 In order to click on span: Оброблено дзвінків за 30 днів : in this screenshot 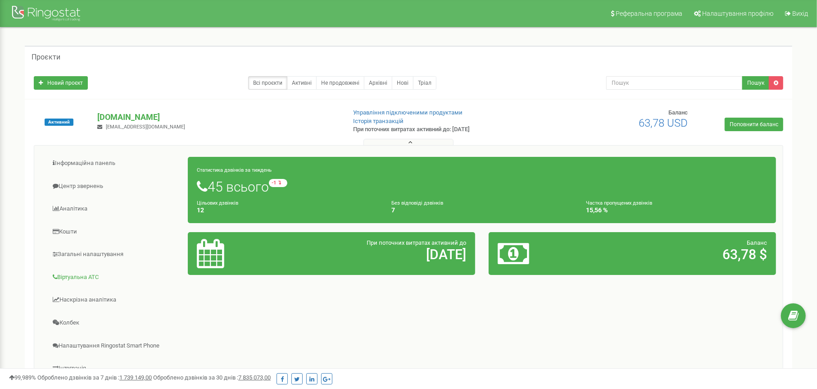, I will do `click(212, 377)`.